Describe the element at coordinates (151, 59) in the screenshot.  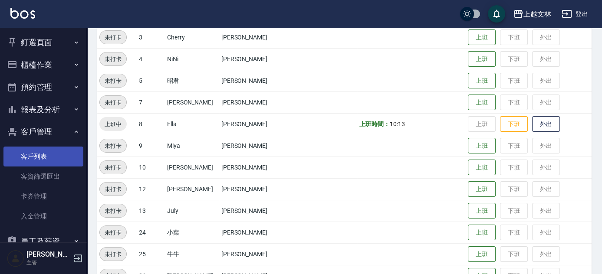
I see `td: 4` at that location.